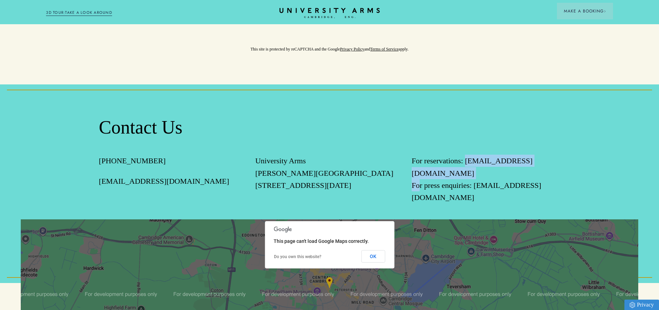 The height and width of the screenshot is (310, 659). What do you see at coordinates (373, 256) in the screenshot?
I see `button: OK` at bounding box center [373, 256].